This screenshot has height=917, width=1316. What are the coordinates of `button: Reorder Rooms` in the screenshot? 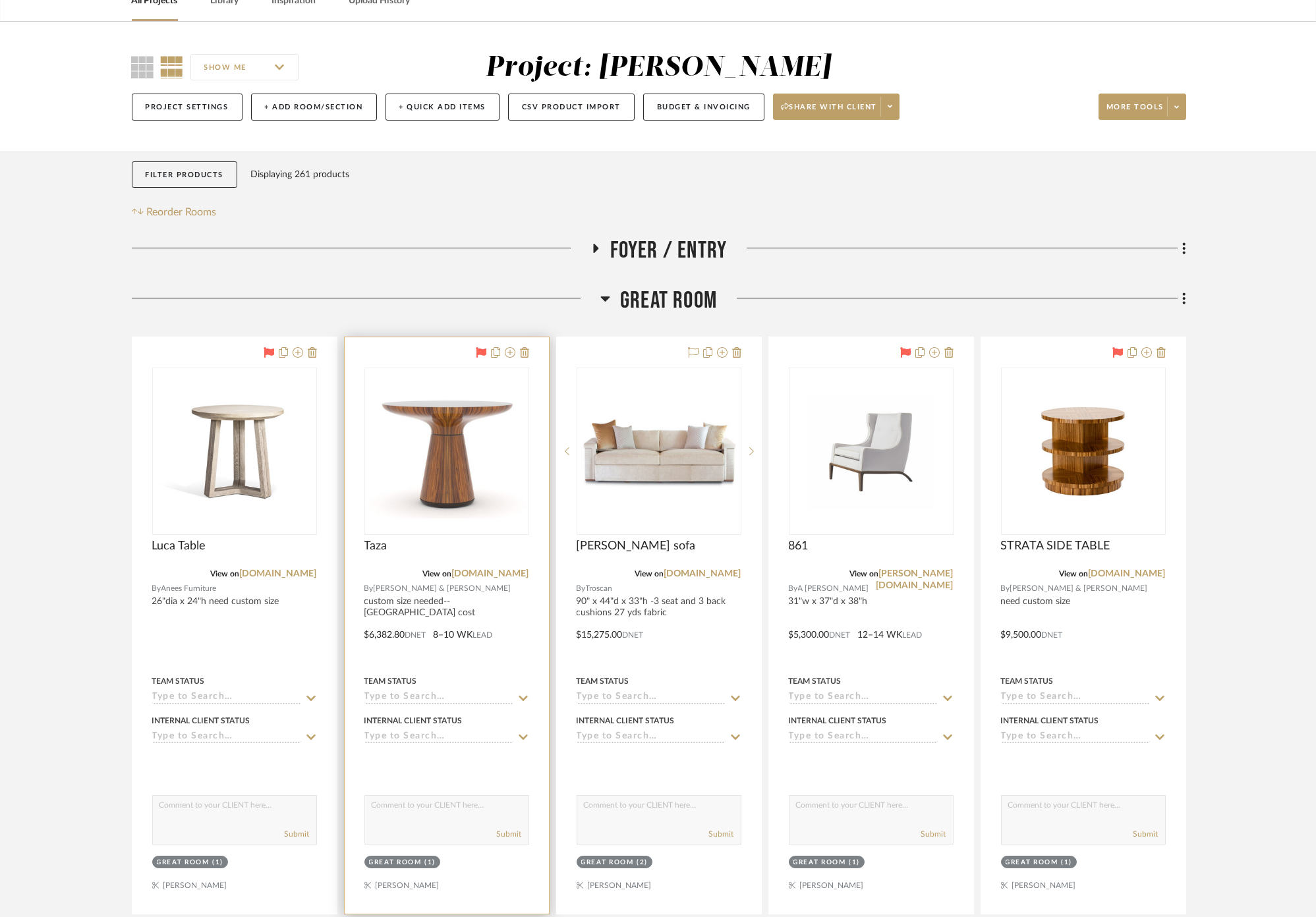 It's located at (174, 212).